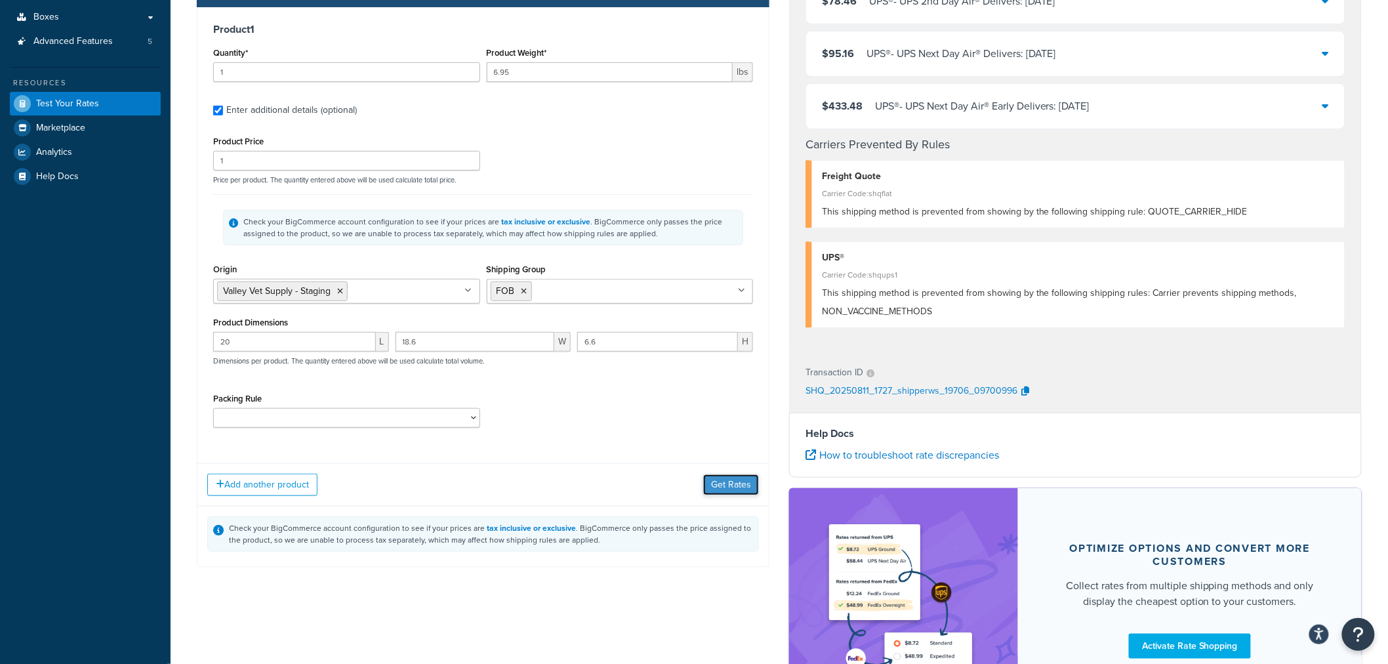 Image resolution: width=1388 pixels, height=664 pixels. Describe the element at coordinates (743, 72) in the screenshot. I see `span: lbs` at that location.